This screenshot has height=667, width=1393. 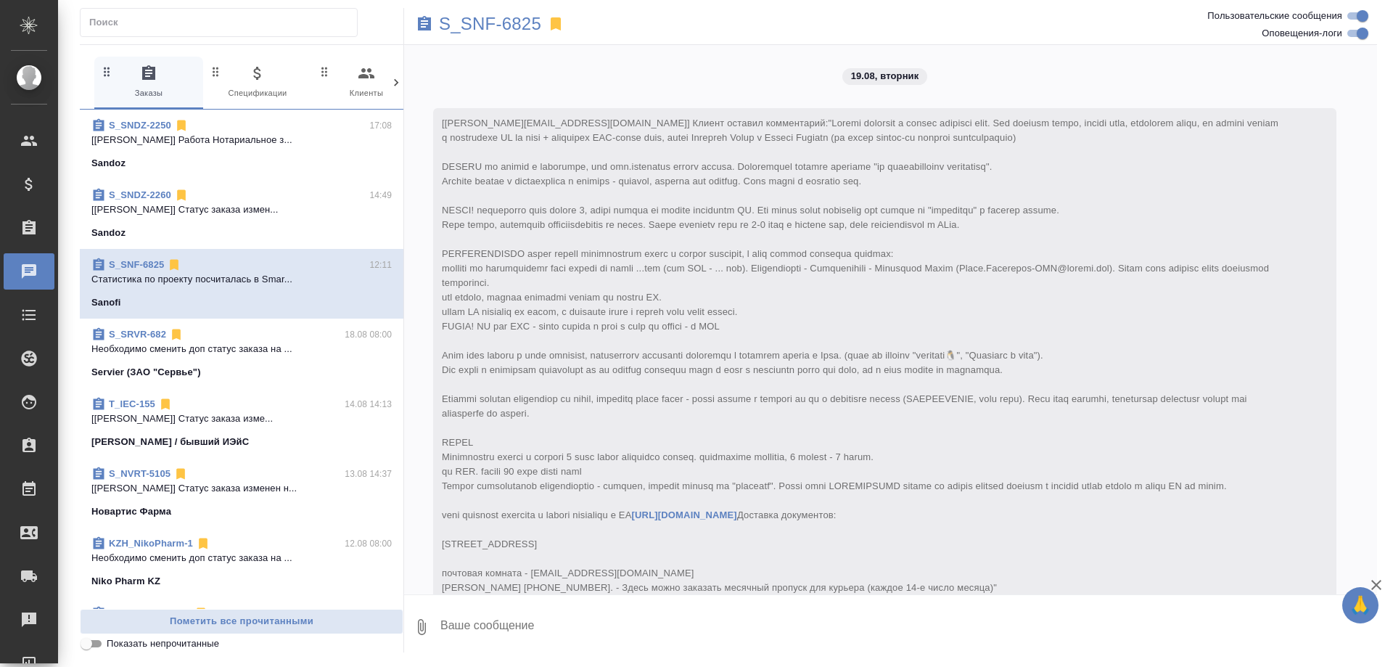 I want to click on a: S_SNDZ-2260, so click(x=140, y=194).